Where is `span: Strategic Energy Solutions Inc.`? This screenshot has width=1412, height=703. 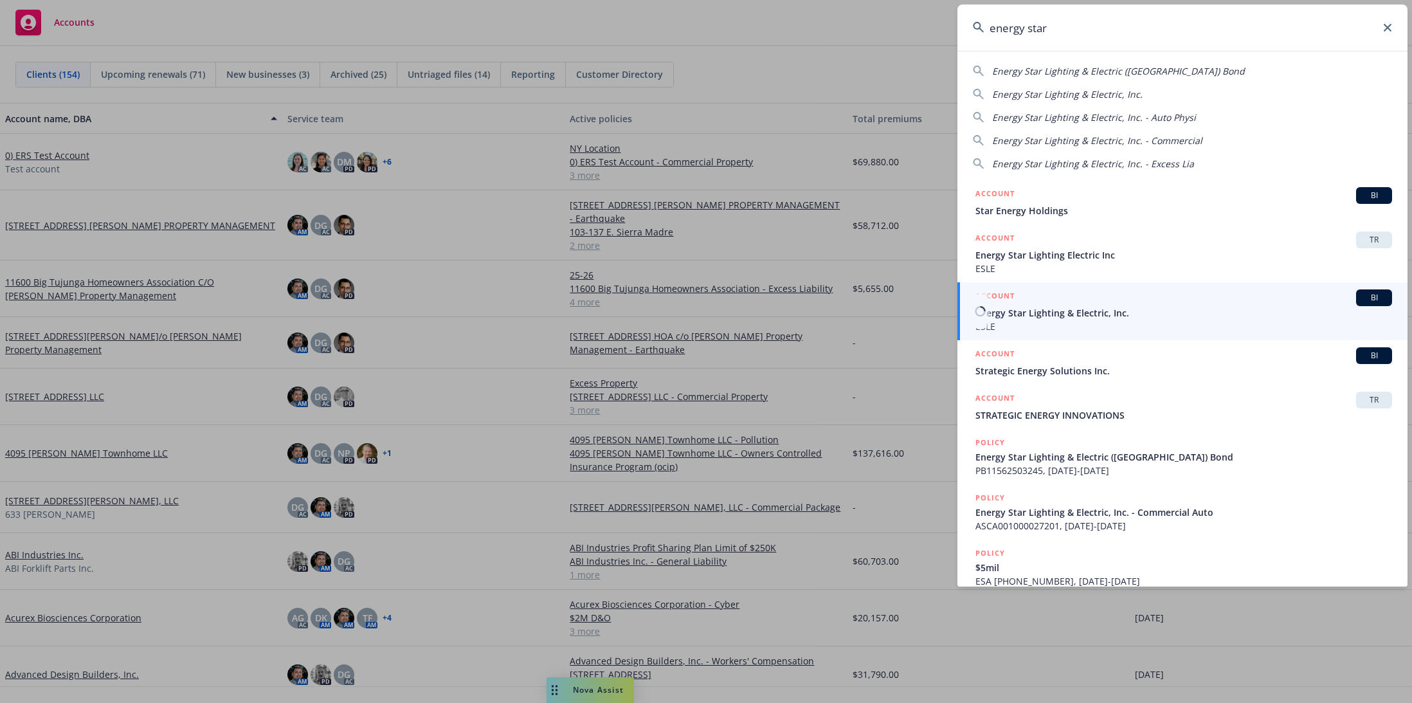
span: Strategic Energy Solutions Inc. is located at coordinates (1183, 370).